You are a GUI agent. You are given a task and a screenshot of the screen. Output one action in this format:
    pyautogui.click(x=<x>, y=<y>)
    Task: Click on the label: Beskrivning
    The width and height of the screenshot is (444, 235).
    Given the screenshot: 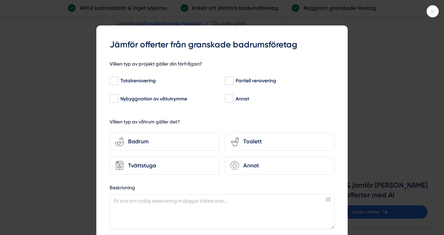 What is the action you would take?
    pyautogui.click(x=222, y=189)
    